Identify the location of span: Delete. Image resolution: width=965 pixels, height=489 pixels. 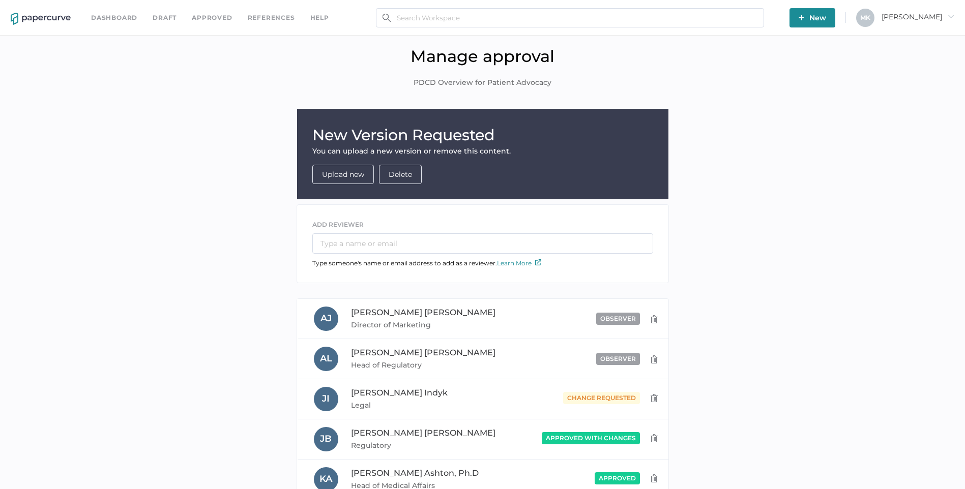
(400, 174).